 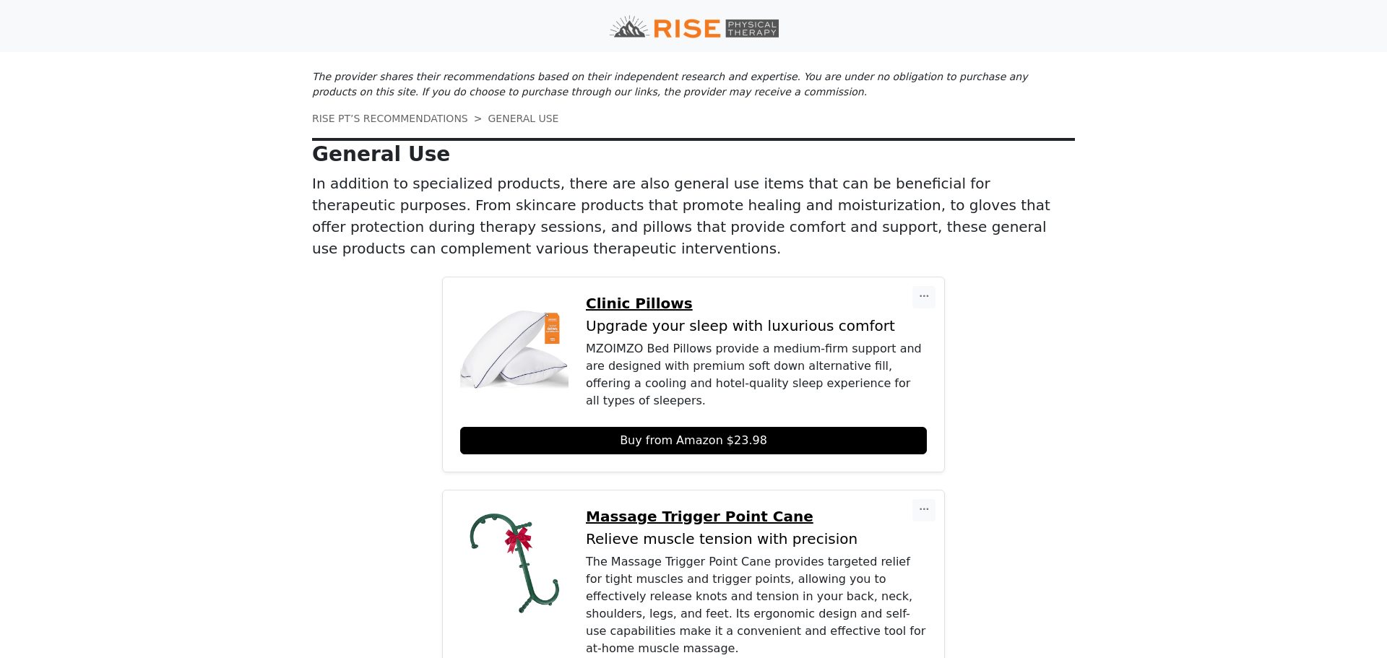 I want to click on a: Clinic Pillows, so click(x=756, y=303).